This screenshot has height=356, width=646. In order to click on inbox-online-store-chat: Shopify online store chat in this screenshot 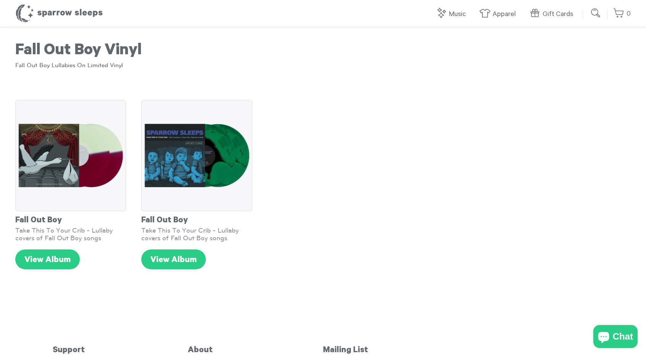, I will do `click(615, 337)`.